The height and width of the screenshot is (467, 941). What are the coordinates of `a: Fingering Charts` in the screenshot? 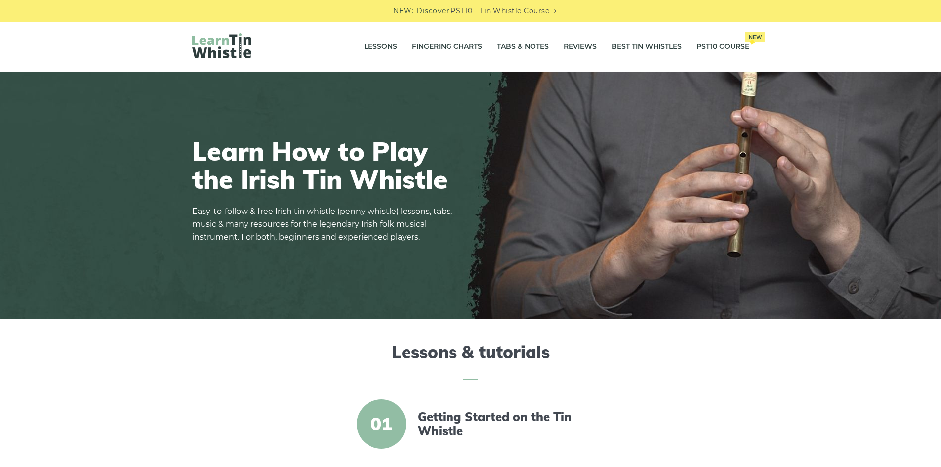 It's located at (447, 47).